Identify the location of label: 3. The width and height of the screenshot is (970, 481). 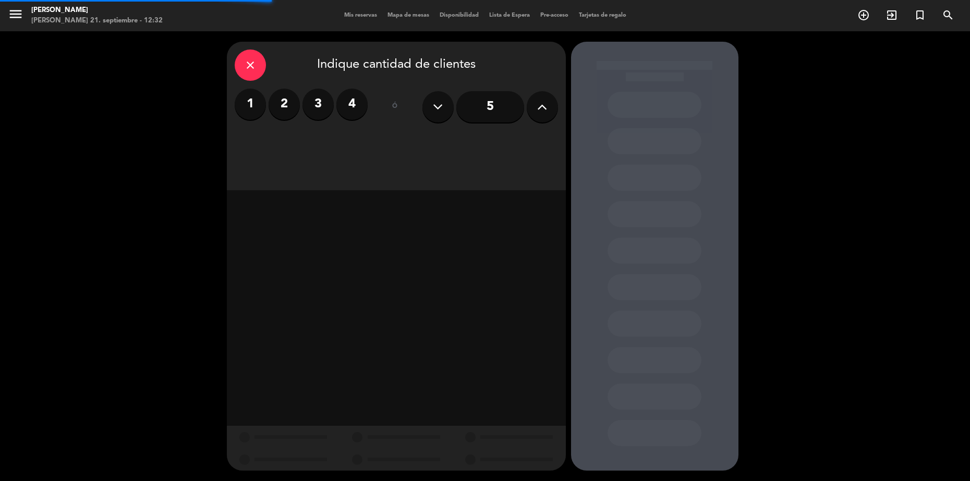
(318, 104).